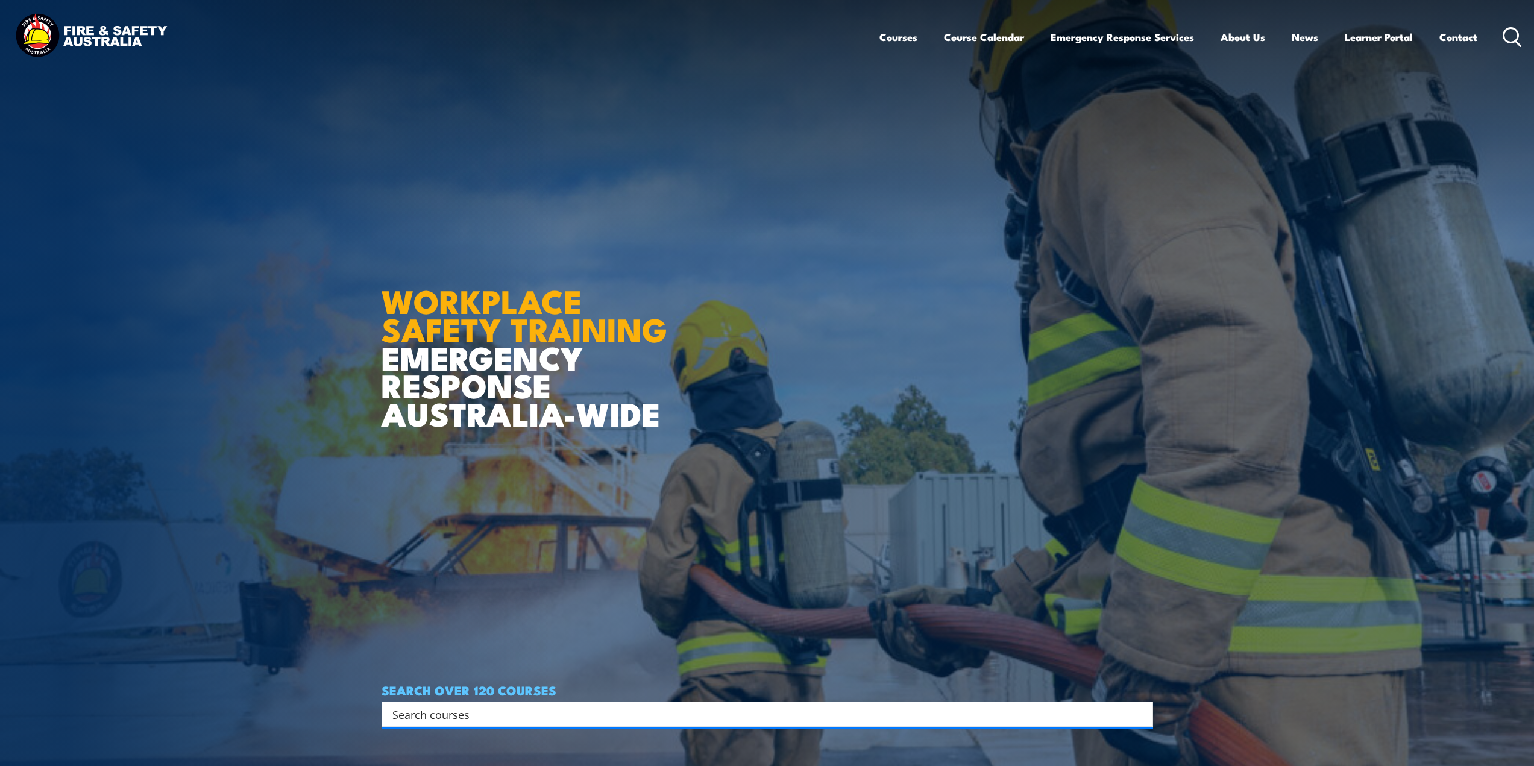 The image size is (1534, 766). What do you see at coordinates (1243, 37) in the screenshot?
I see `a: About Us` at bounding box center [1243, 37].